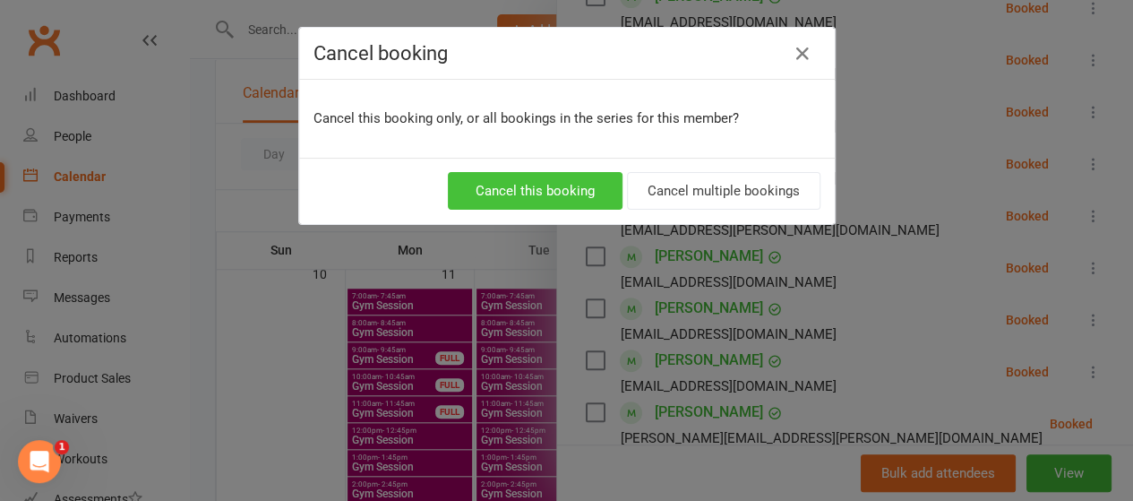  Describe the element at coordinates (535, 191) in the screenshot. I see `button: Cancel this booking` at that location.